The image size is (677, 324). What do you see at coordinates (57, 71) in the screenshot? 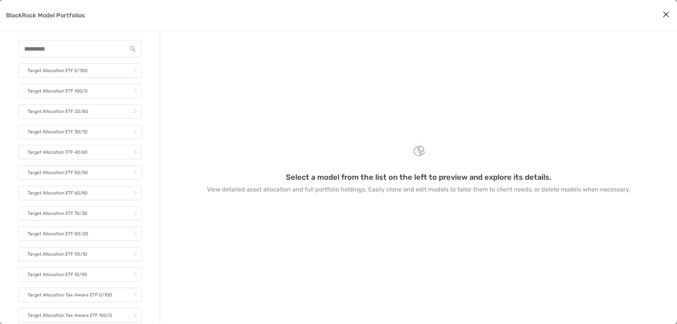
I see `p: Target Allocation ETF 0/100` at bounding box center [57, 71].